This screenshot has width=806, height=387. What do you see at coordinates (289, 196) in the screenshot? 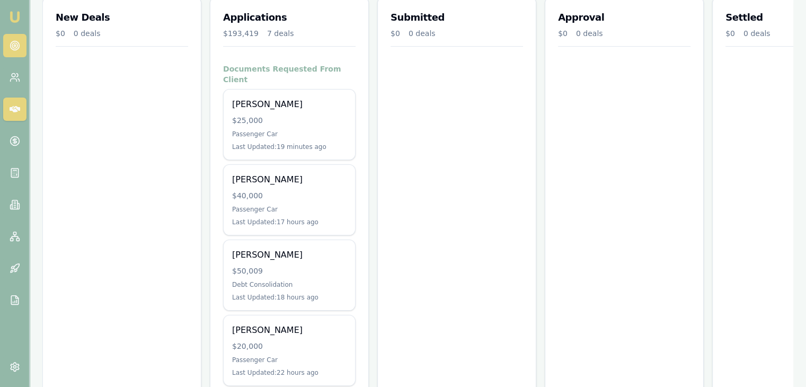
I see `div: $40,000` at bounding box center [289, 196].